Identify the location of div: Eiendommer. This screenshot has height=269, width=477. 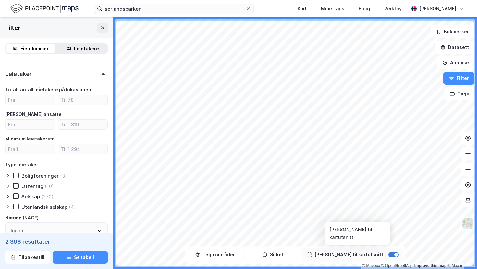
(34, 49).